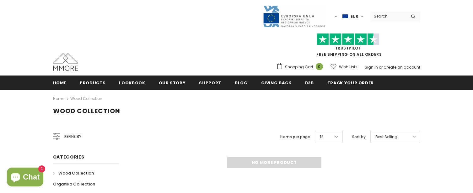 Image resolution: width=473 pixels, height=193 pixels. What do you see at coordinates (241, 83) in the screenshot?
I see `a: Blog` at bounding box center [241, 83].